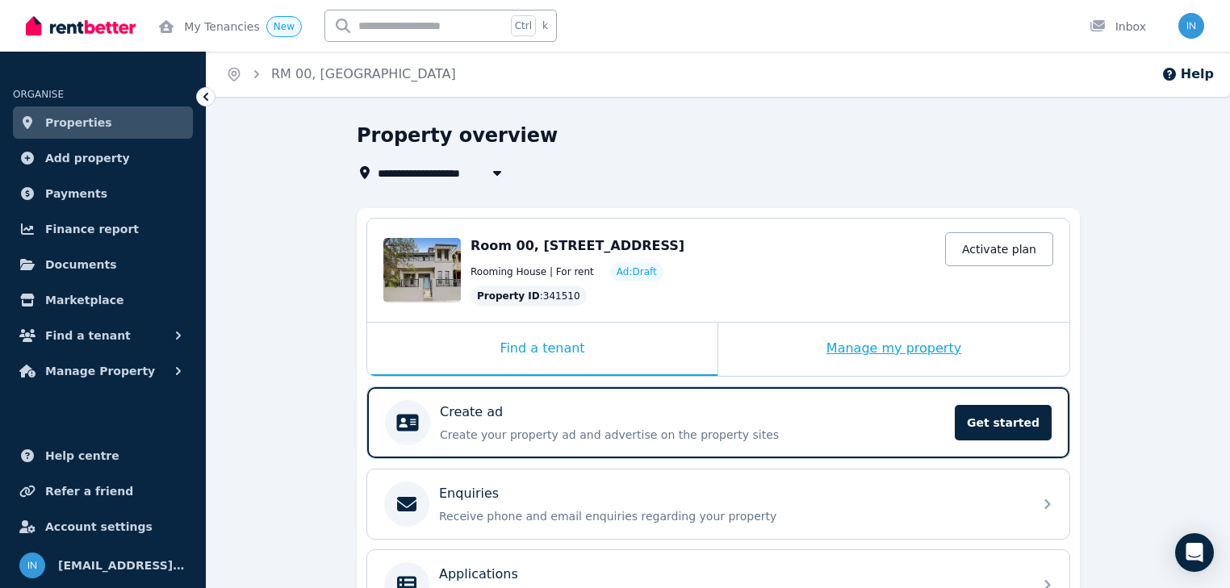 The width and height of the screenshot is (1230, 588). I want to click on div: : 341510, so click(529, 296).